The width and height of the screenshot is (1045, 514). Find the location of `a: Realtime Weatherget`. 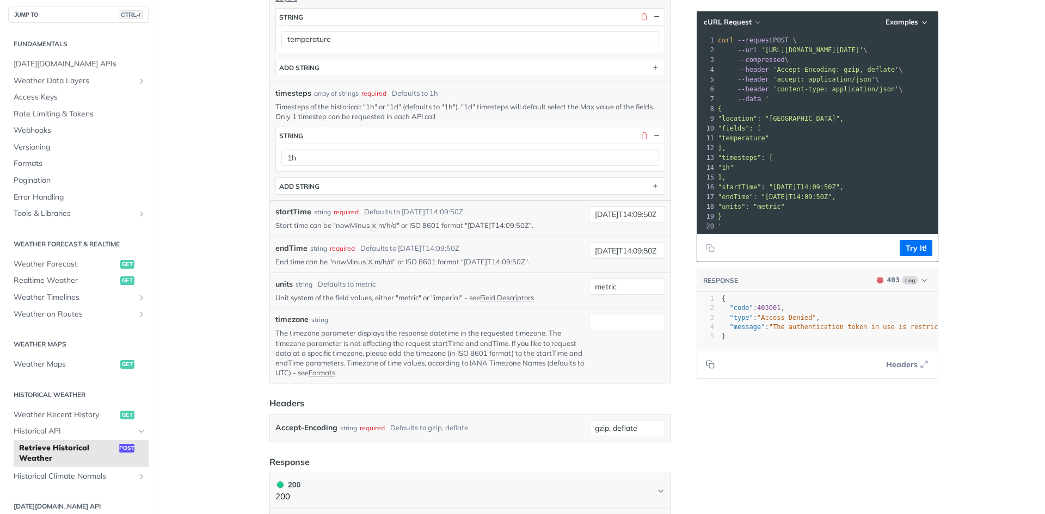

a: Realtime Weatherget is located at coordinates (78, 281).